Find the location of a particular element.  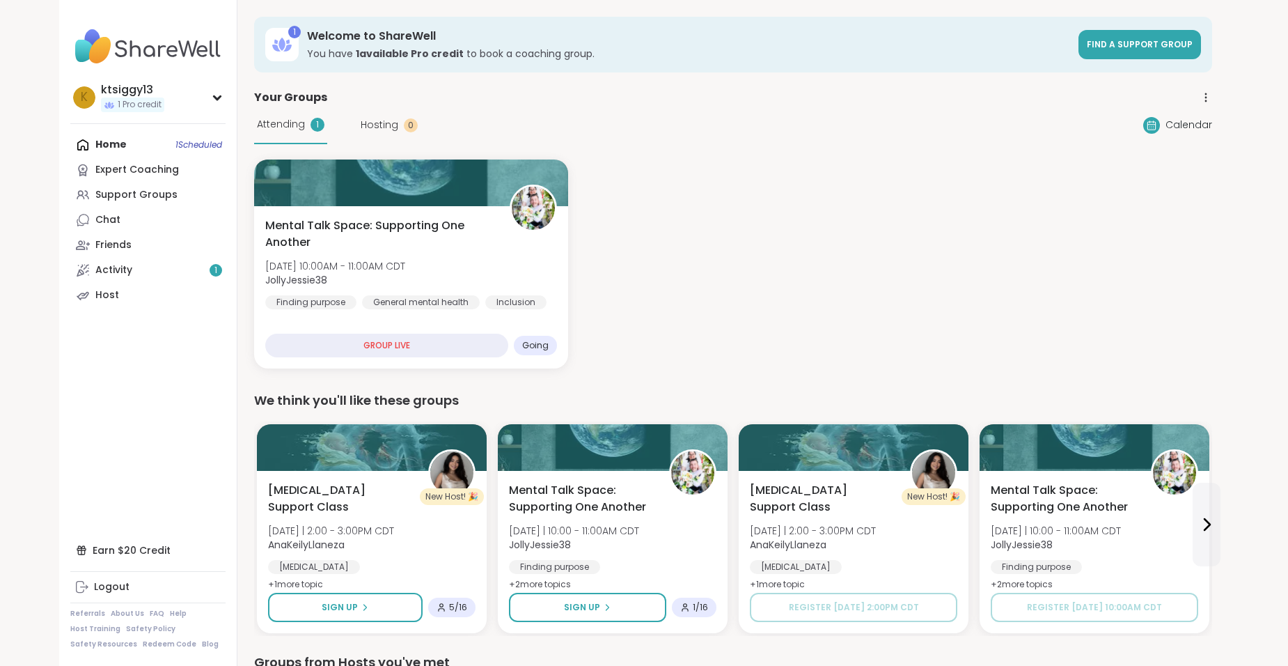

a: Support Groups is located at coordinates (148, 195).